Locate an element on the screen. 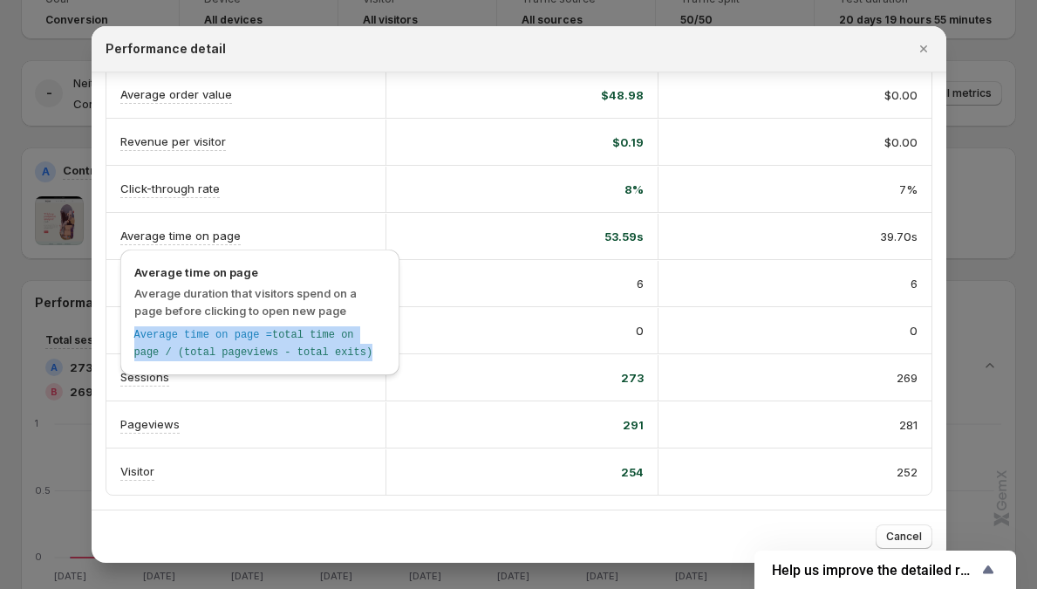  span: 281 is located at coordinates (908, 425).